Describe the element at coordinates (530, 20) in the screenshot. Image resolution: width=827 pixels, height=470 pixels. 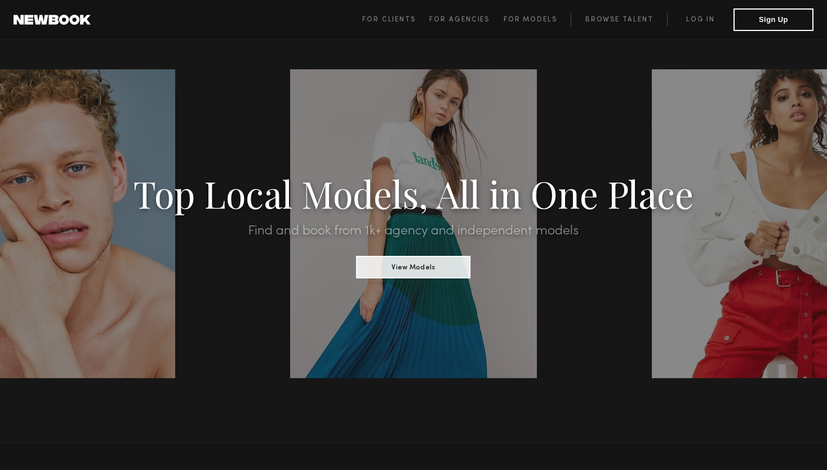
I see `span: For Models` at that location.